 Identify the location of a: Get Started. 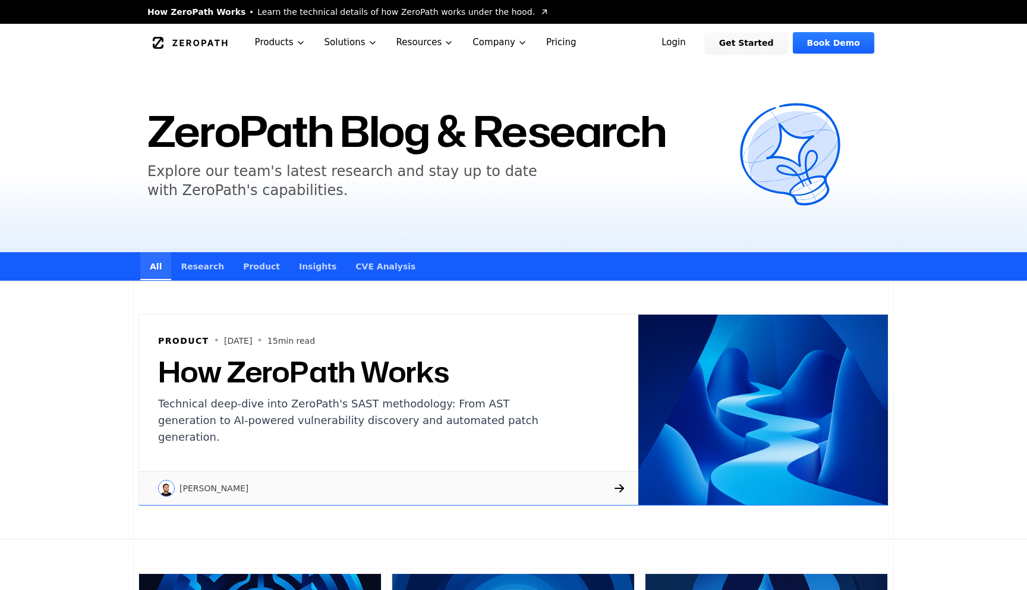
(747, 43).